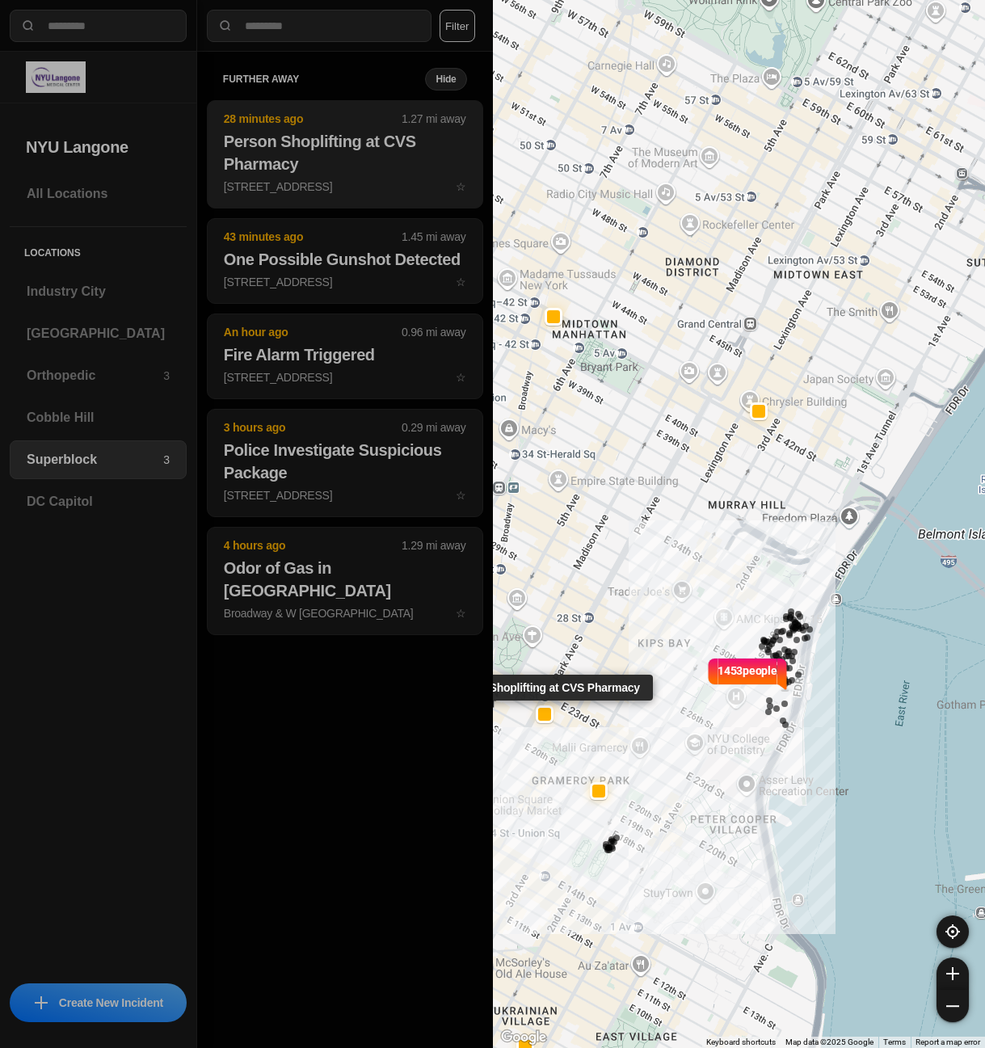  Describe the element at coordinates (433, 427) in the screenshot. I see `p: 0.29 mi away` at that location.